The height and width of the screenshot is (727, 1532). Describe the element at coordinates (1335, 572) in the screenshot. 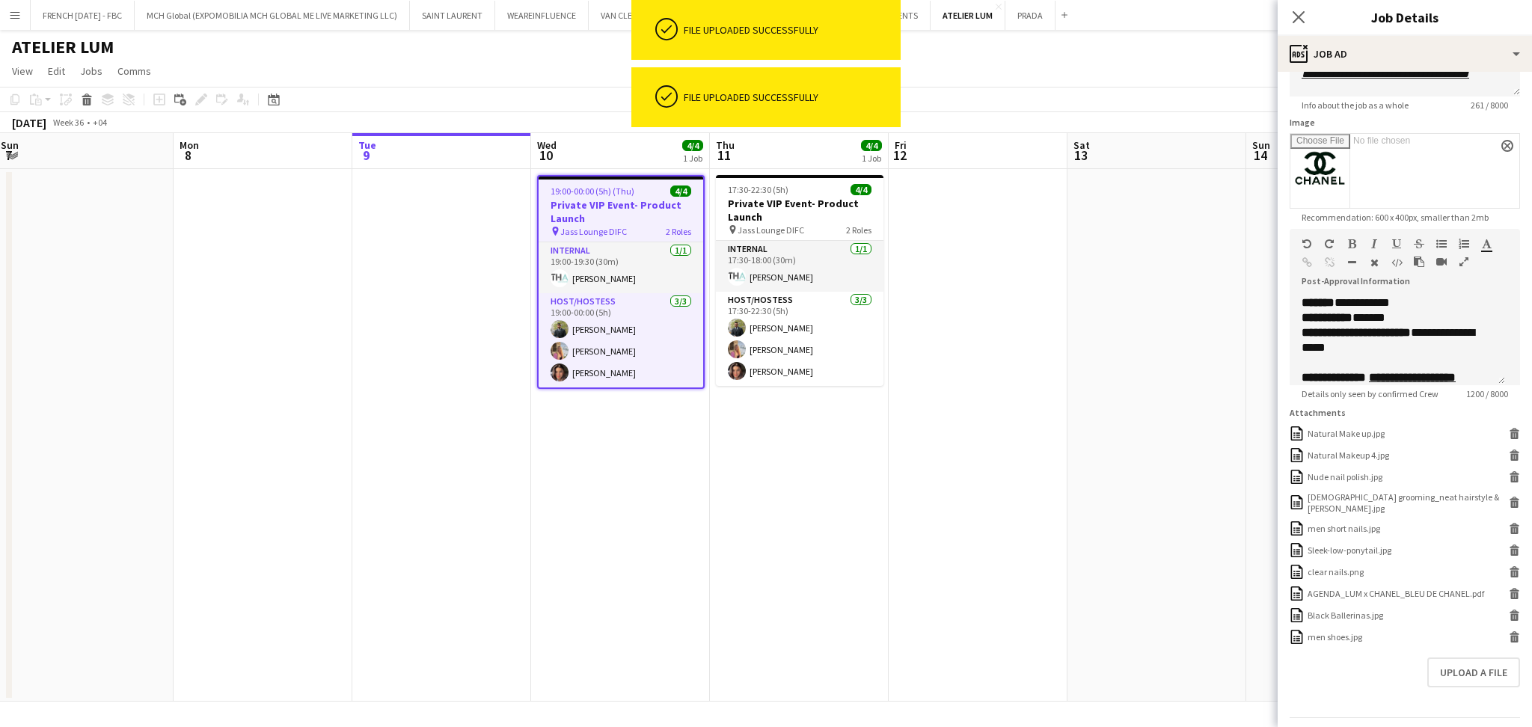

I see `div: clear nails.png` at that location.